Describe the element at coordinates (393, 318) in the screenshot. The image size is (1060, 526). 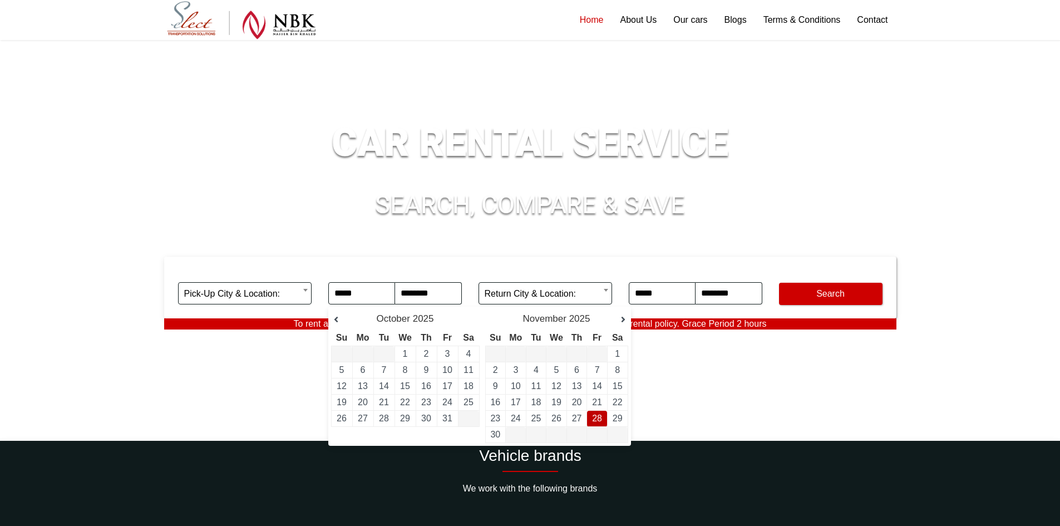
I see `span: October` at that location.